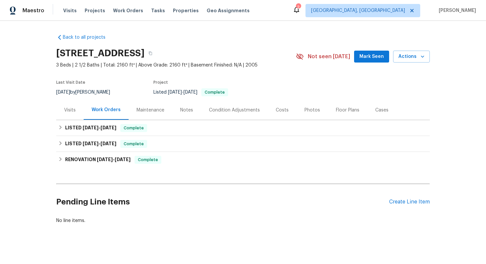  What do you see at coordinates (95, 11) in the screenshot?
I see `span: Projects` at bounding box center [95, 11].